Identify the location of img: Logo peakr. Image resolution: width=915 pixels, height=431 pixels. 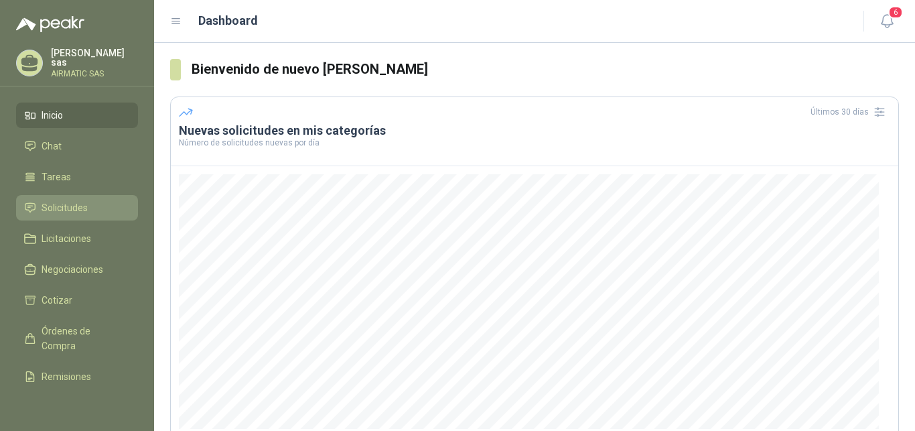
(50, 24).